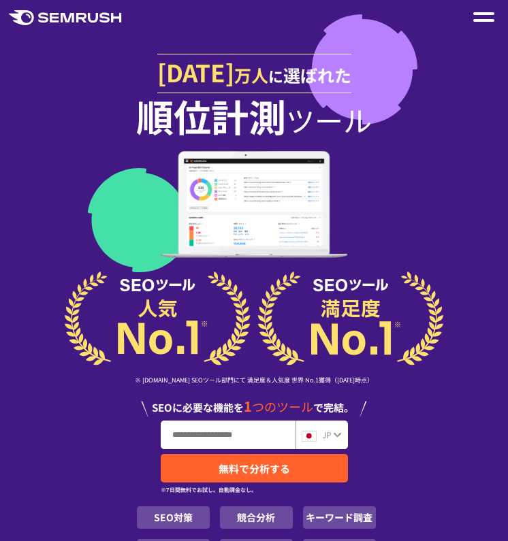 This screenshot has height=541, width=508. What do you see at coordinates (276, 76) in the screenshot?
I see `span: に` at bounding box center [276, 76].